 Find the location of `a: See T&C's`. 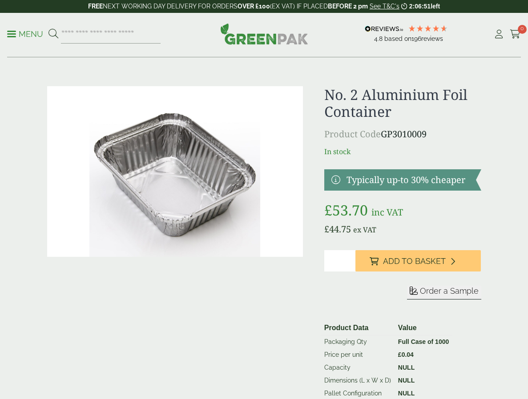

a: See T&C's is located at coordinates (384, 6).